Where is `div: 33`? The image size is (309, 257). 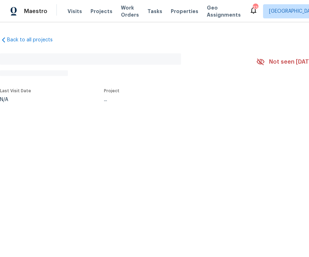 div: 33 is located at coordinates (255, 8).